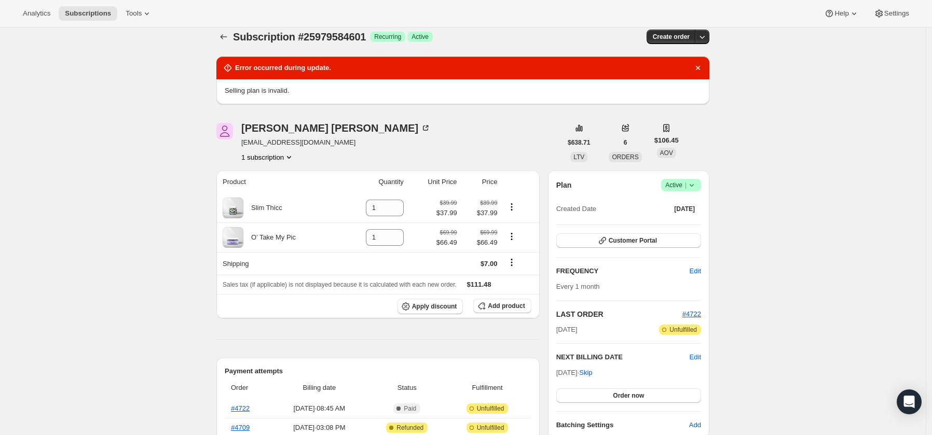 Image resolution: width=932 pixels, height=435 pixels. I want to click on span: Fulfillment, so click(487, 388).